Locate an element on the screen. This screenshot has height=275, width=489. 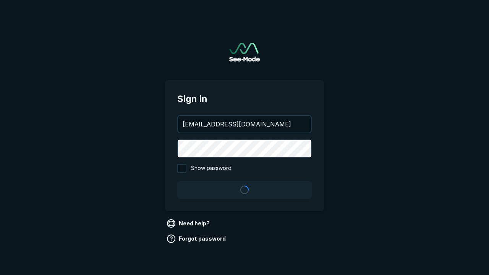
a: Go to sign in is located at coordinates (244, 52).